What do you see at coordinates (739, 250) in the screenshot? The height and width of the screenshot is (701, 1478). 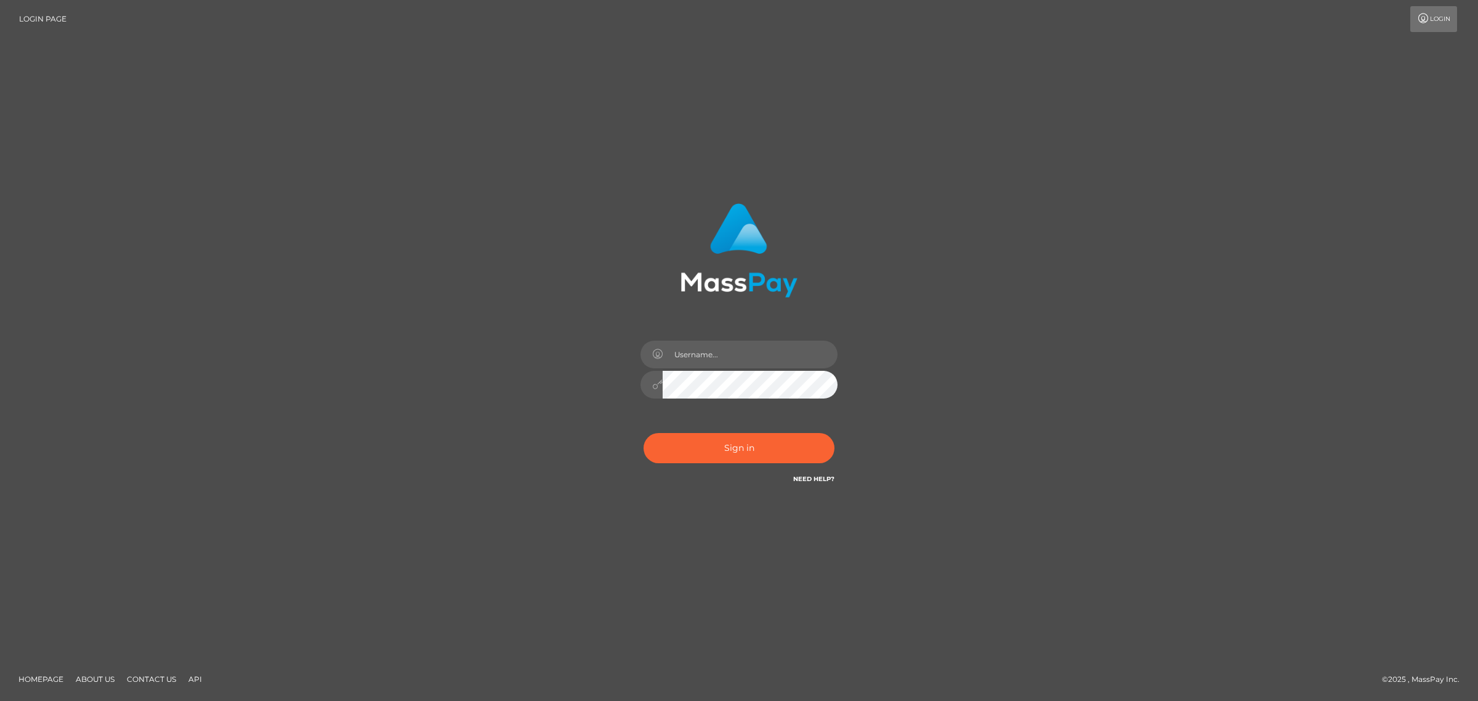 I see `img: MassPay Login` at bounding box center [739, 250].